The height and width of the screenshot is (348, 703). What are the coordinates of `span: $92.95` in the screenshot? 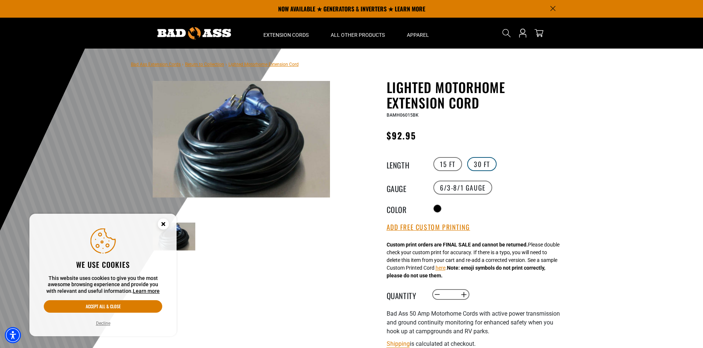 It's located at (401, 135).